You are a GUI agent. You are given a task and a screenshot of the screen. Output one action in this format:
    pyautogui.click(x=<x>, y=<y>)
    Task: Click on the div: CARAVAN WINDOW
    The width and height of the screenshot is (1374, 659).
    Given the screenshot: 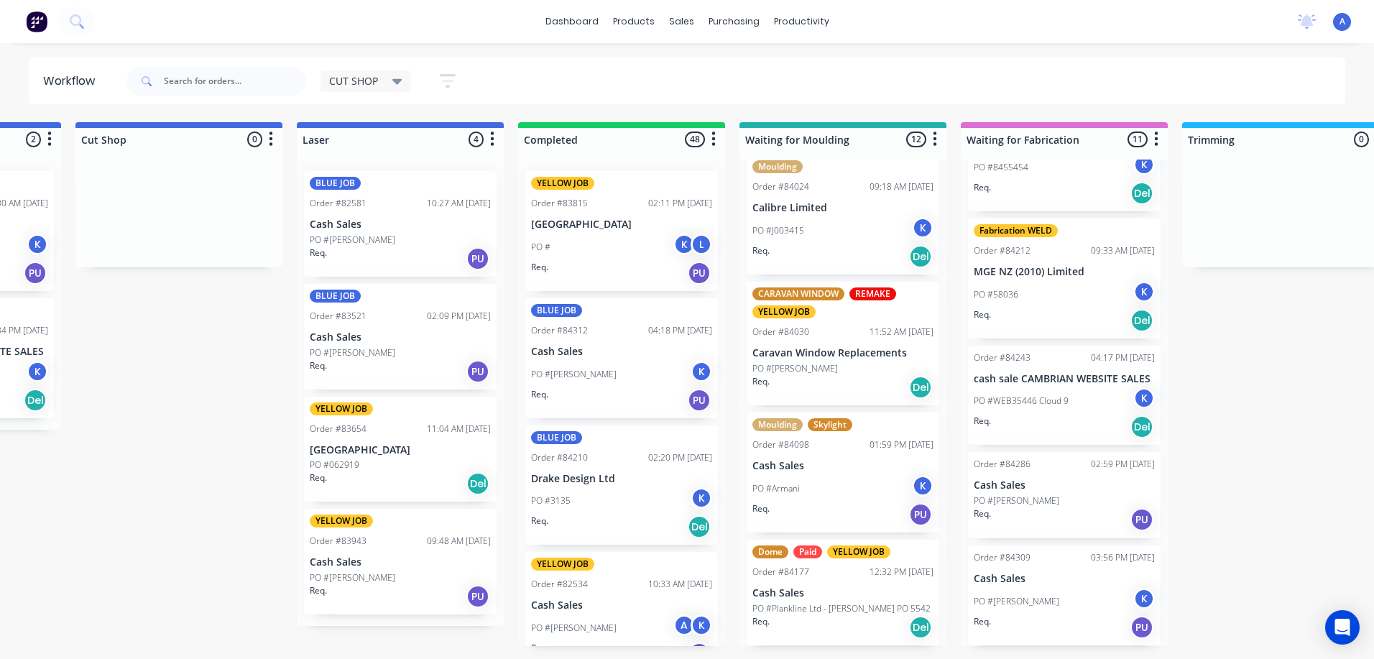 What is the action you would take?
    pyautogui.click(x=799, y=294)
    